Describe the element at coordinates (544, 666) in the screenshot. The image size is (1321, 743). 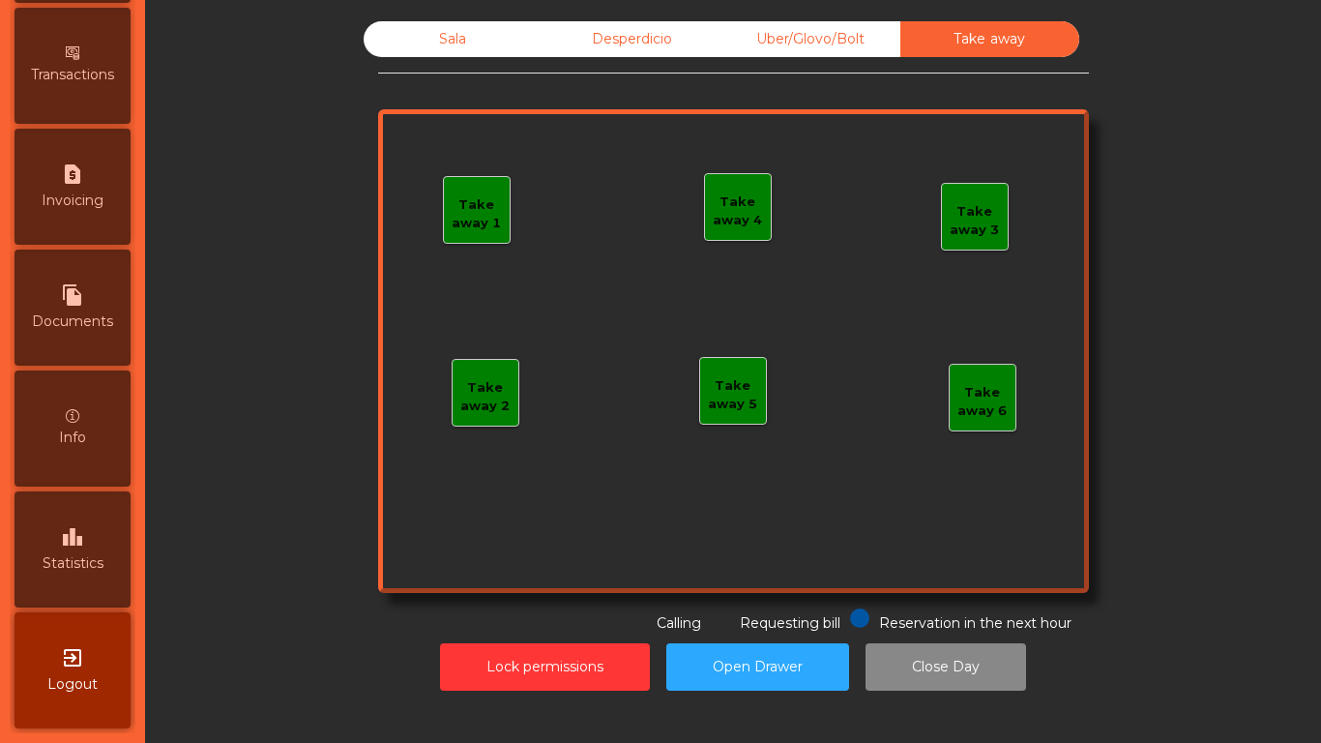
I see `button: Lock permissions` at that location.